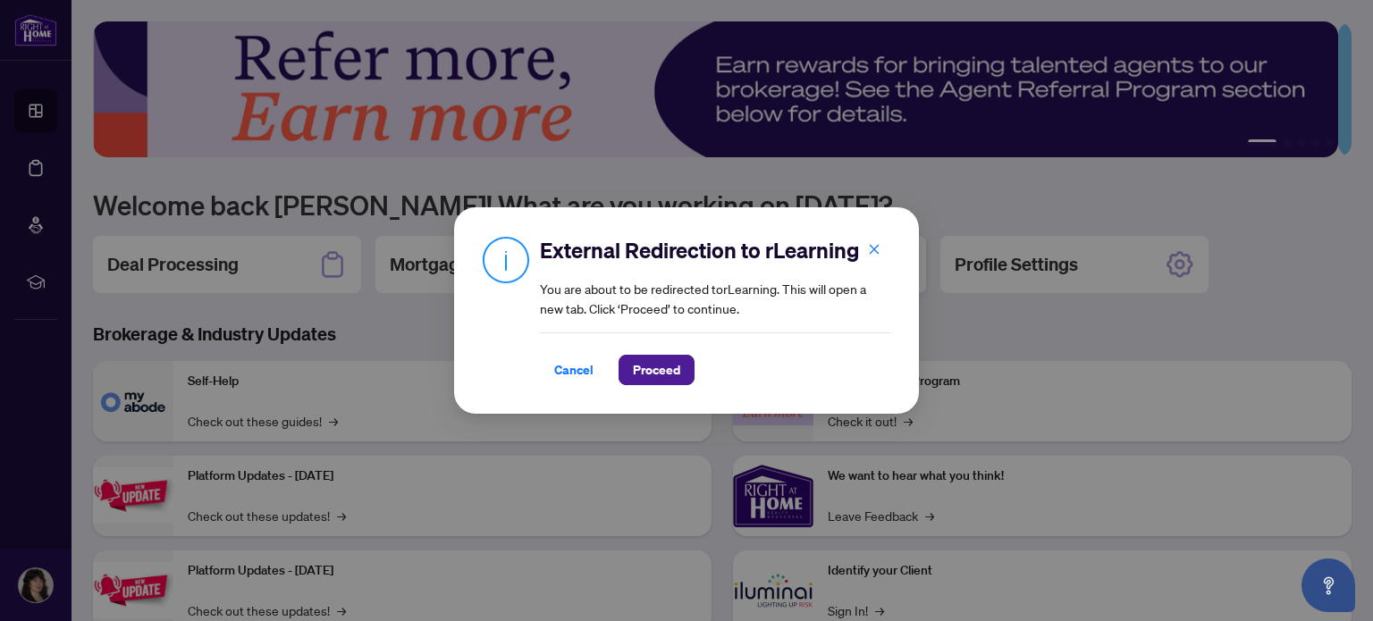 The width and height of the screenshot is (1373, 621). What do you see at coordinates (1328, 585) in the screenshot?
I see `button: Open asap` at bounding box center [1328, 585].